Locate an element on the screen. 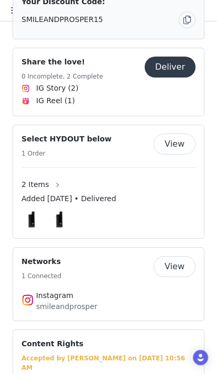  div: Share the love! is located at coordinates (108, 82).